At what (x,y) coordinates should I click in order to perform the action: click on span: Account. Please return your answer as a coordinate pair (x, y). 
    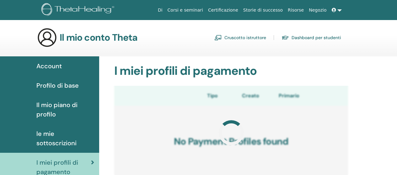
    Looking at the image, I should click on (49, 66).